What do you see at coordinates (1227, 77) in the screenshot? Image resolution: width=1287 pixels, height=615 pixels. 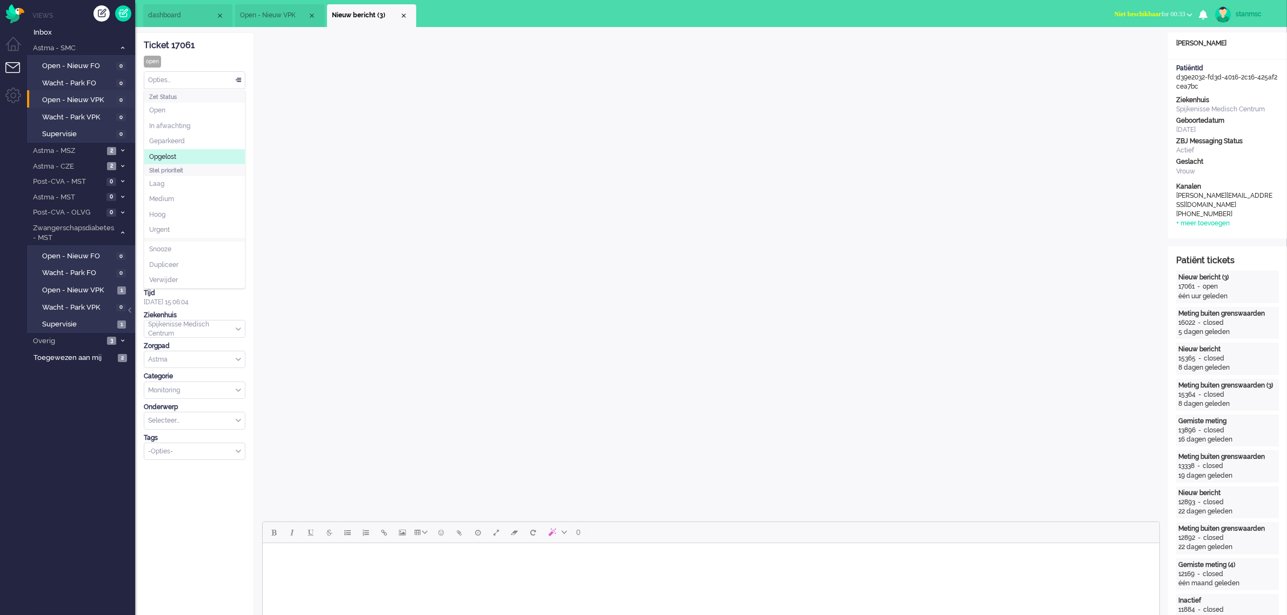 I see `div: d39e2032-fd3d-4016-2c16-425af2cea7bc` at bounding box center [1227, 77].